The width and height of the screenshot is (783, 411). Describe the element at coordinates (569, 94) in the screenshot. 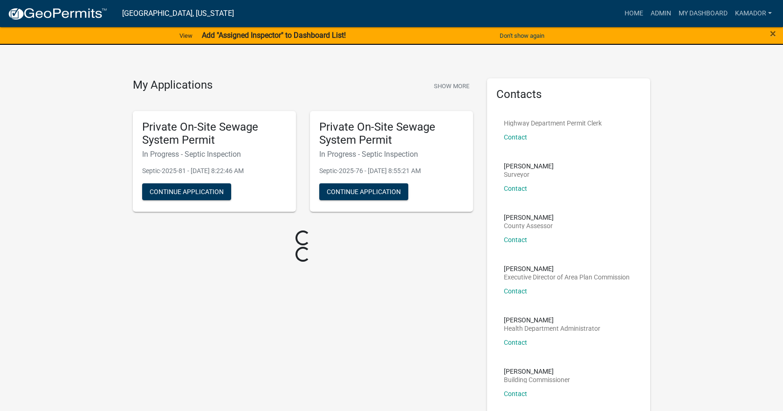

I see `h5: Contacts` at that location.